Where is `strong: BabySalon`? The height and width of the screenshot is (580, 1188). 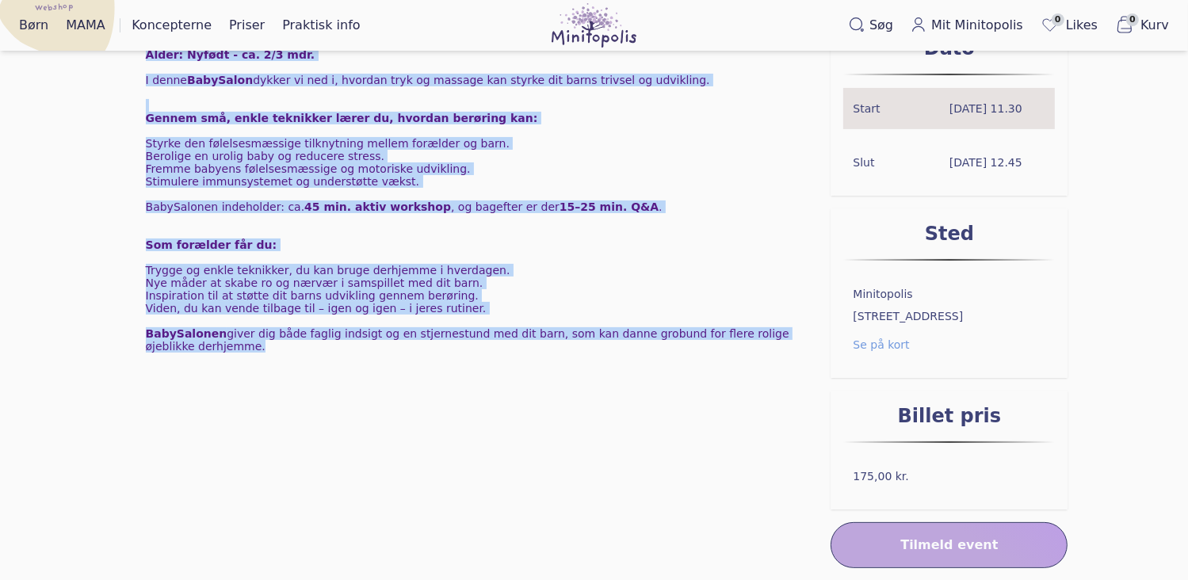
strong: BabySalon is located at coordinates (220, 80).